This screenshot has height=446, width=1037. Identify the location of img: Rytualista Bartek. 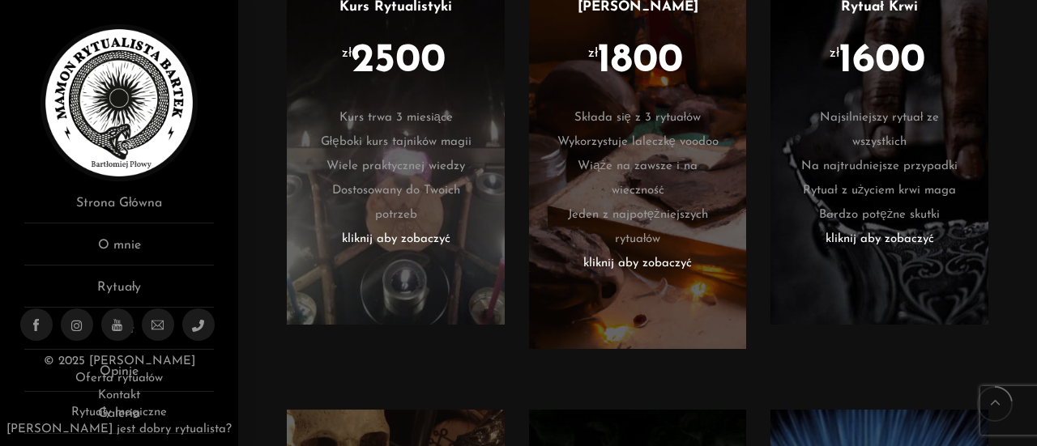
(119, 103).